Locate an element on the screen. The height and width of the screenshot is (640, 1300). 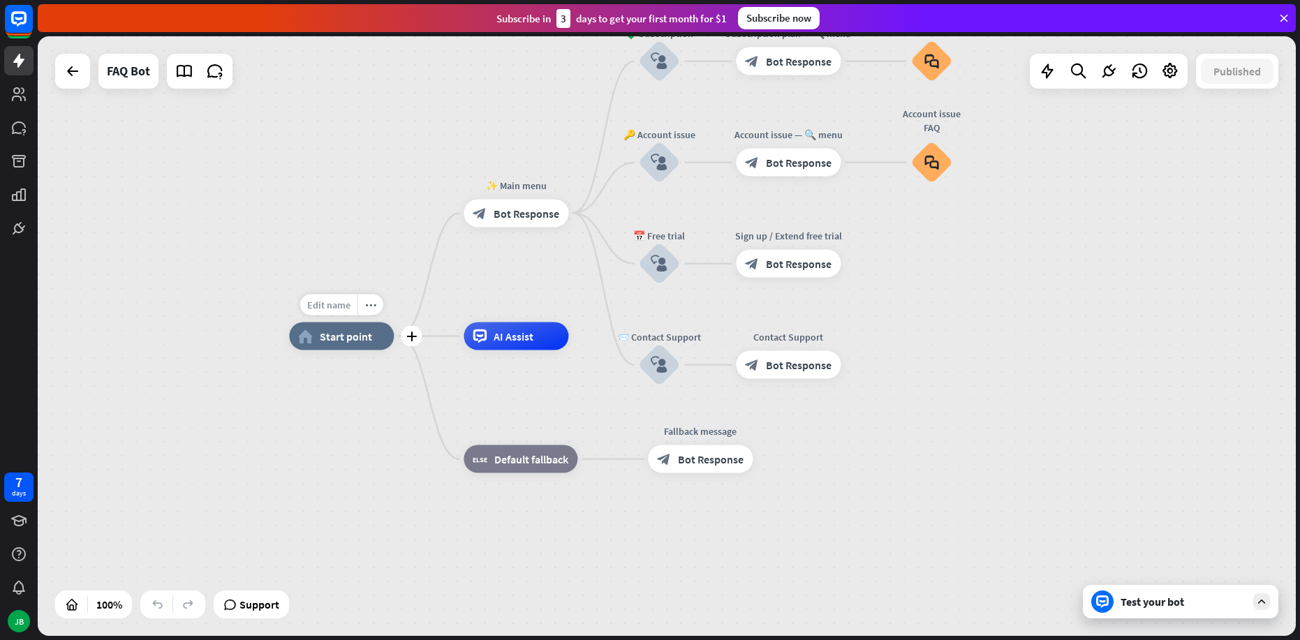
div: 7 is located at coordinates (19, 482).